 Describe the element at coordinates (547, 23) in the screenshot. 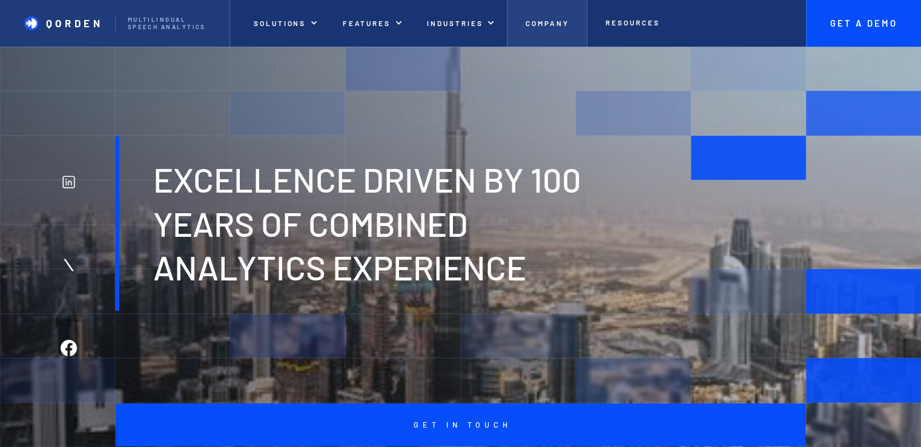

I see `p: Company` at that location.